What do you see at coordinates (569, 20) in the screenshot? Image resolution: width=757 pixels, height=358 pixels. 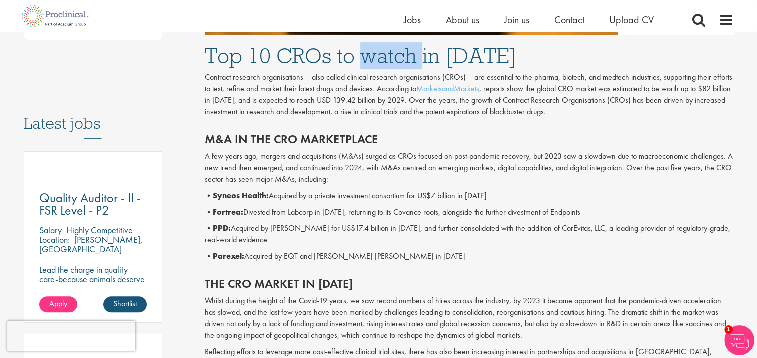 I see `span: Contact` at bounding box center [569, 20].